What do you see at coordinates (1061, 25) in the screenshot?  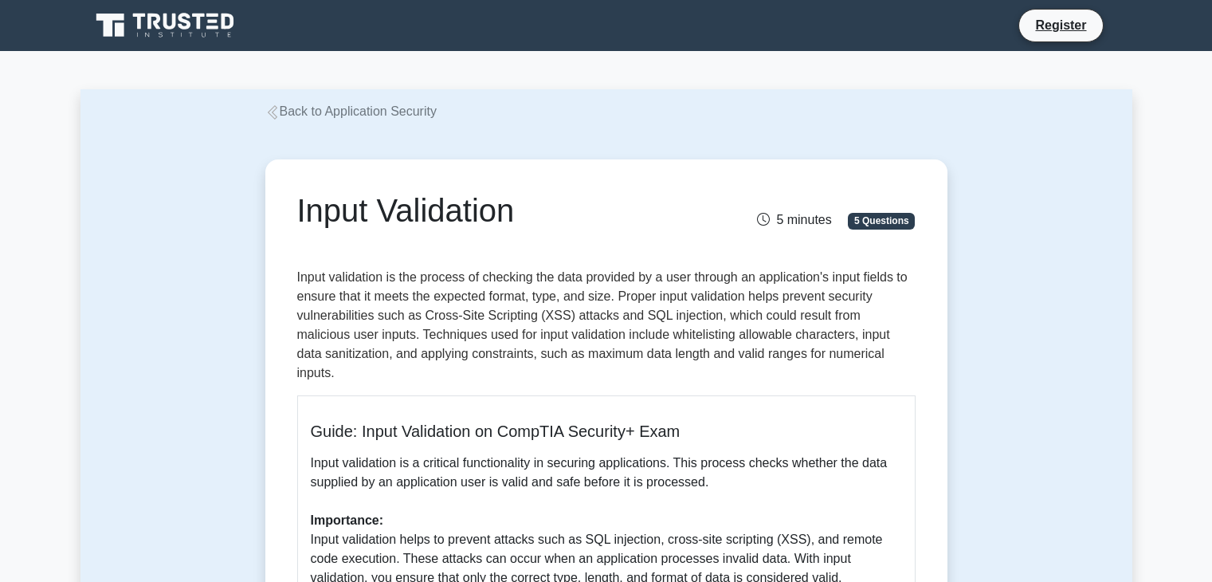 I see `a: Register` at bounding box center [1061, 25].